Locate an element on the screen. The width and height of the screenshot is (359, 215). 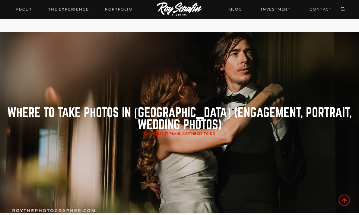
nav: Primary Navigation is located at coordinates (74, 9).